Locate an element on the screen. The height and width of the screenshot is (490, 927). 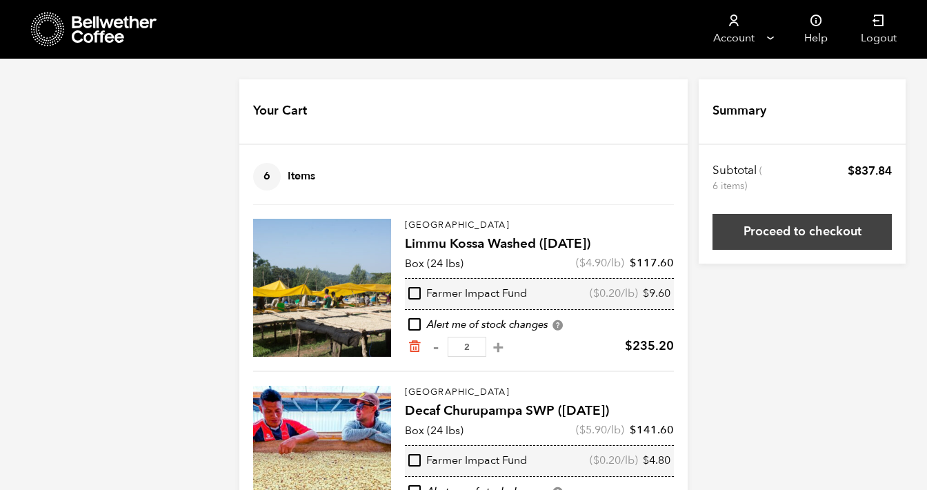
th: Subtotal is located at coordinates (738, 178).